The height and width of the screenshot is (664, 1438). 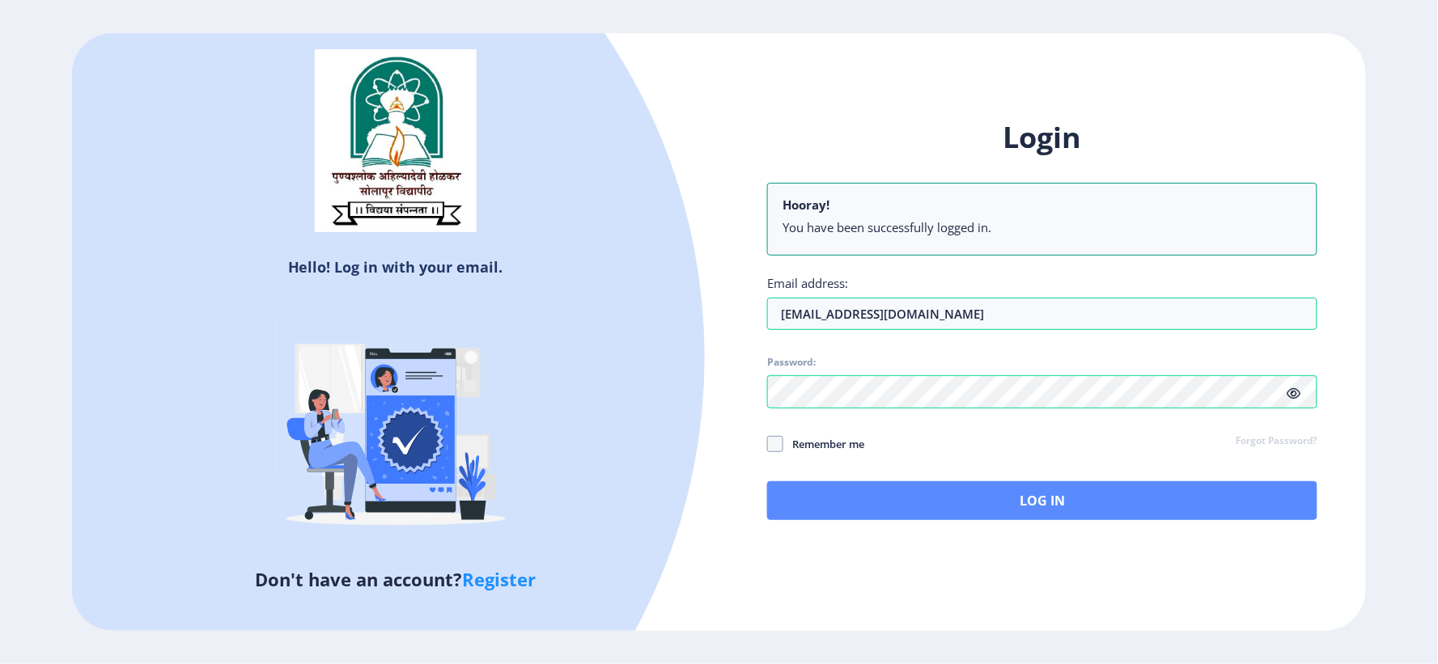 I want to click on input: Email address, so click(x=1042, y=314).